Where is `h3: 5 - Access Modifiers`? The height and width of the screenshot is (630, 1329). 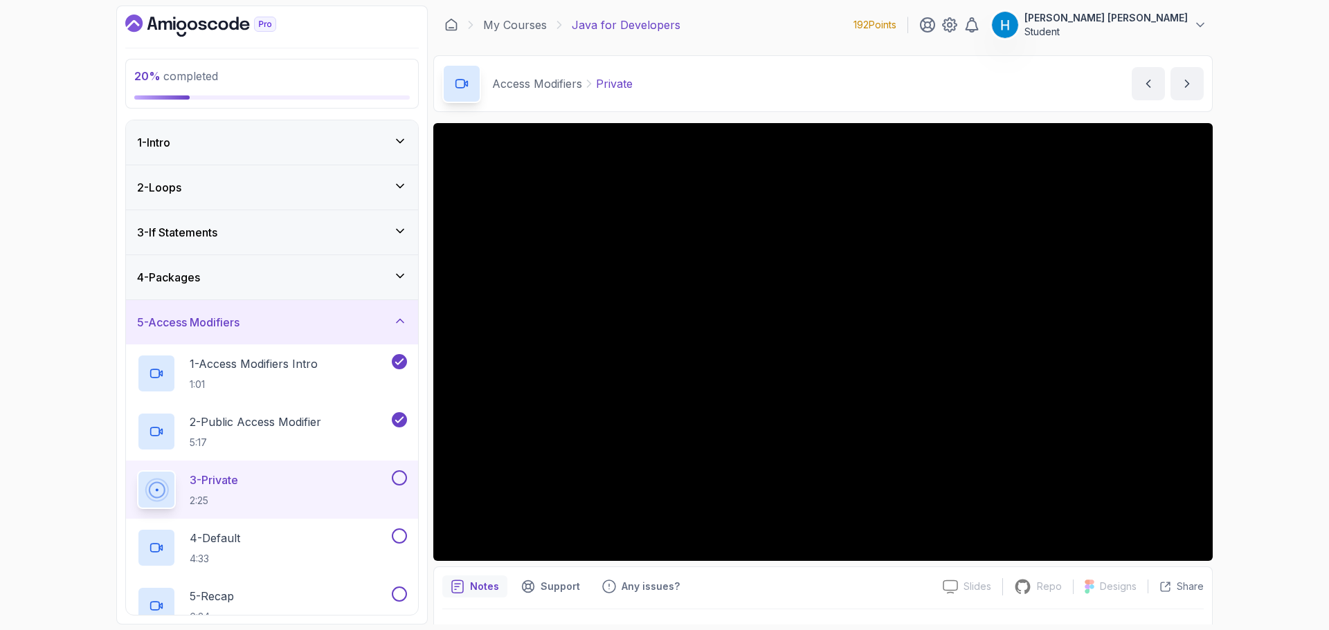
h3: 5 - Access Modifiers is located at coordinates (188, 322).